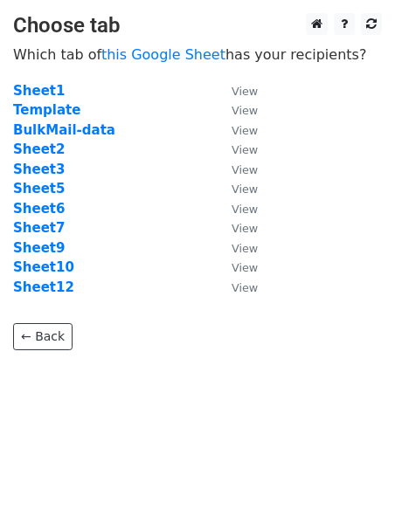  I want to click on strong: Sheet1, so click(38, 91).